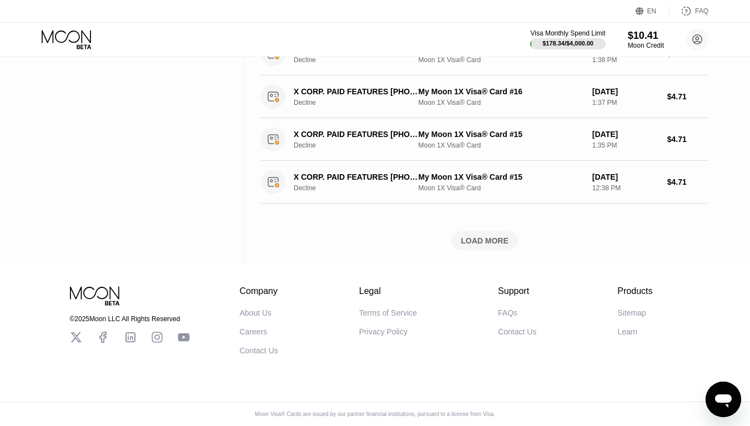  I want to click on div: My Moon 1X Visa® Card #16, so click(501, 92).